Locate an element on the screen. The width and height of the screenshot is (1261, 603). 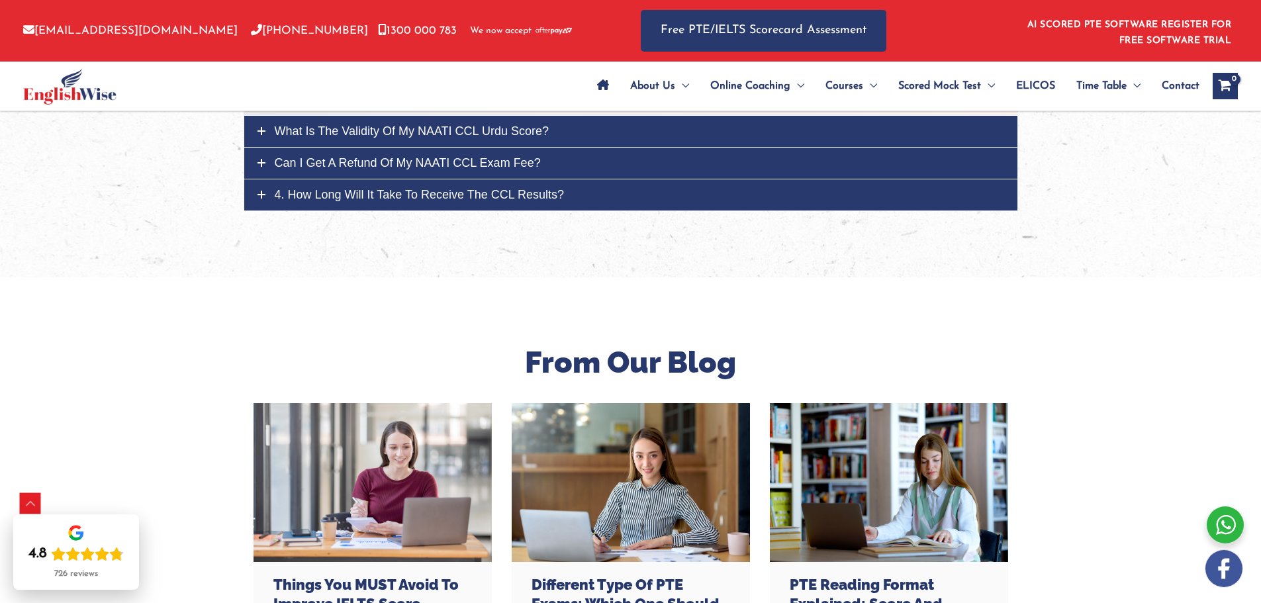
a: Time TableMenu Toggle is located at coordinates (1108, 86).